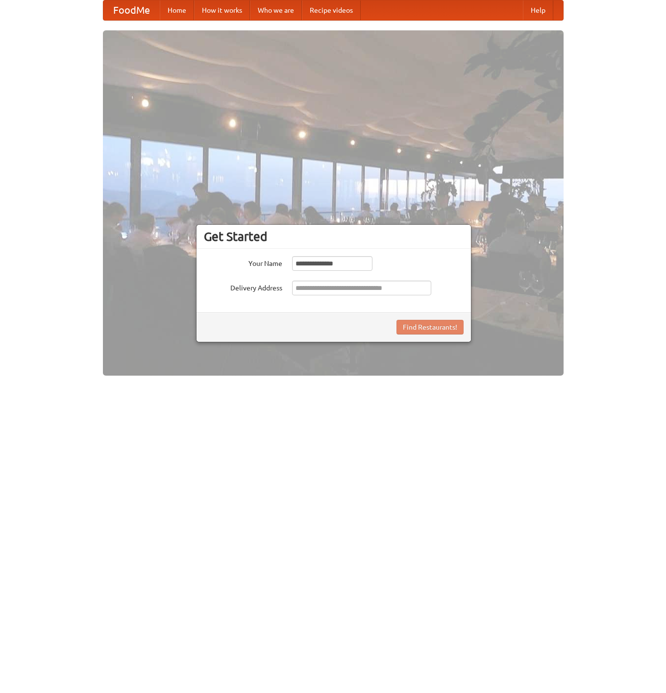  I want to click on h3: Get Started, so click(334, 237).